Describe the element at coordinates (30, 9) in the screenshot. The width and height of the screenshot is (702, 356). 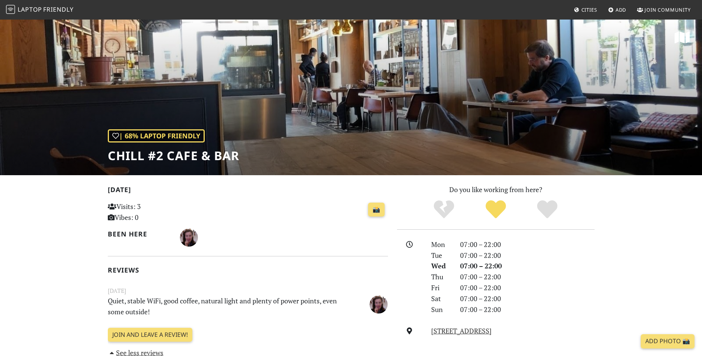
I see `span: Laptop` at that location.